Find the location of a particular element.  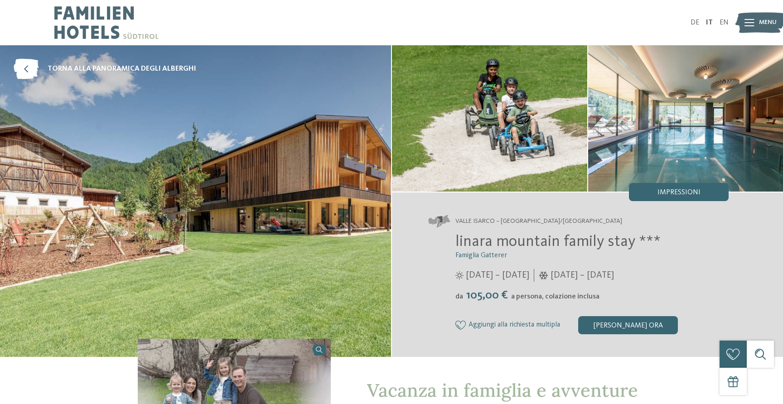

span: 105,00 € is located at coordinates (487, 295).